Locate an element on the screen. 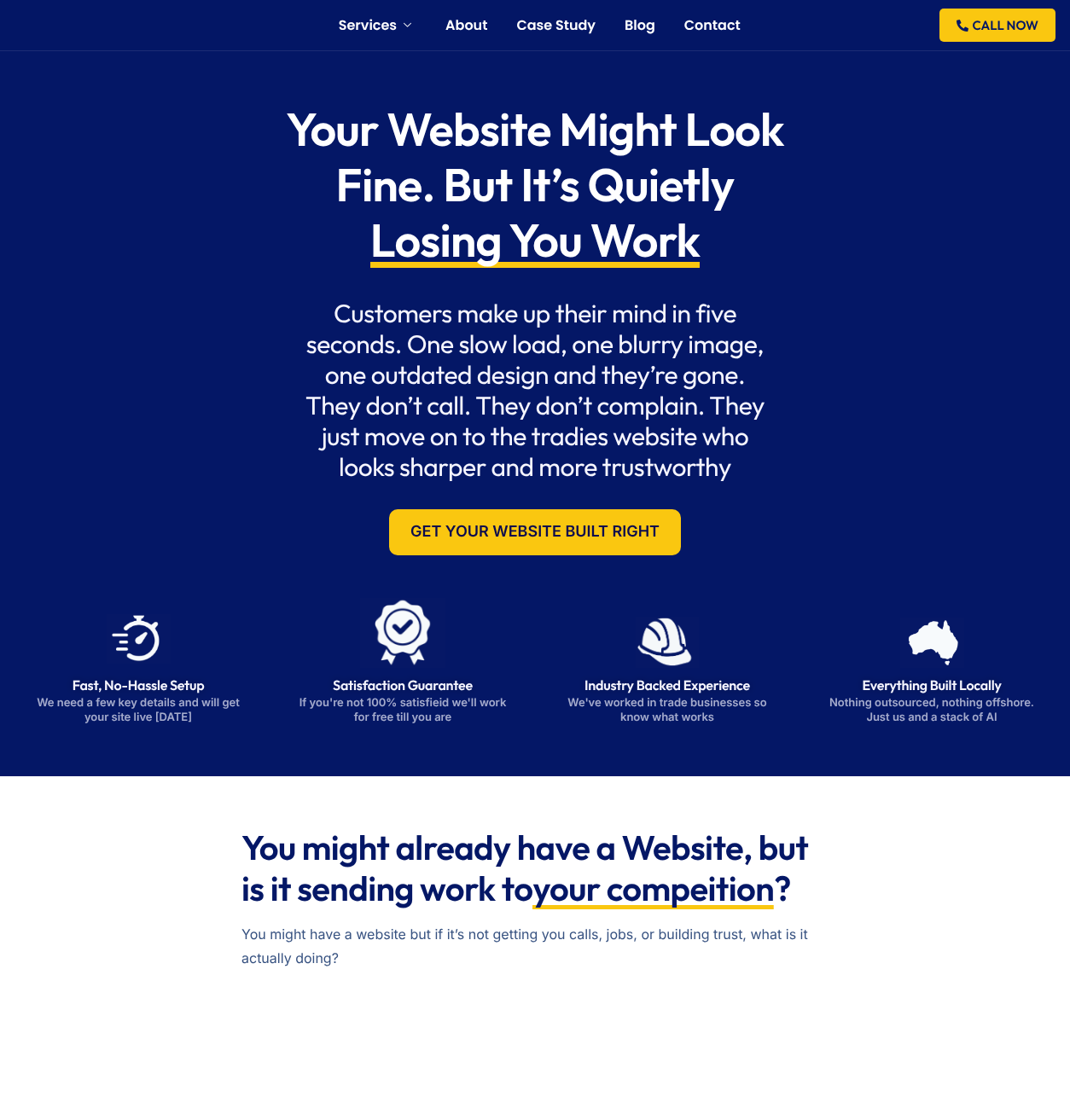 The height and width of the screenshot is (1120, 1070). h3: Everything Built Locally is located at coordinates (932, 686).